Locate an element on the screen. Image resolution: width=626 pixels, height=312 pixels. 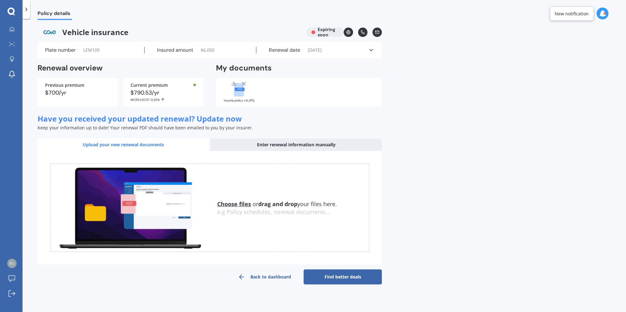
div: toyota policy rnl.JPG is located at coordinates (239, 100).